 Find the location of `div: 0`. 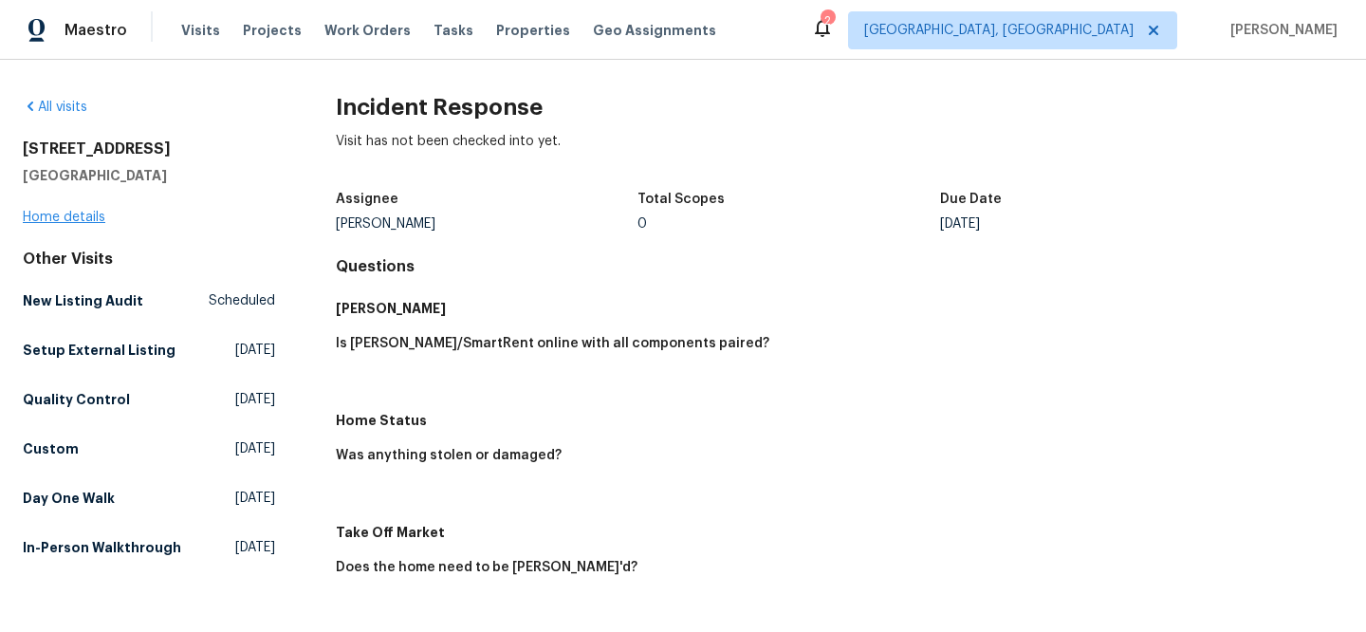

div: 0 is located at coordinates (788, 224).